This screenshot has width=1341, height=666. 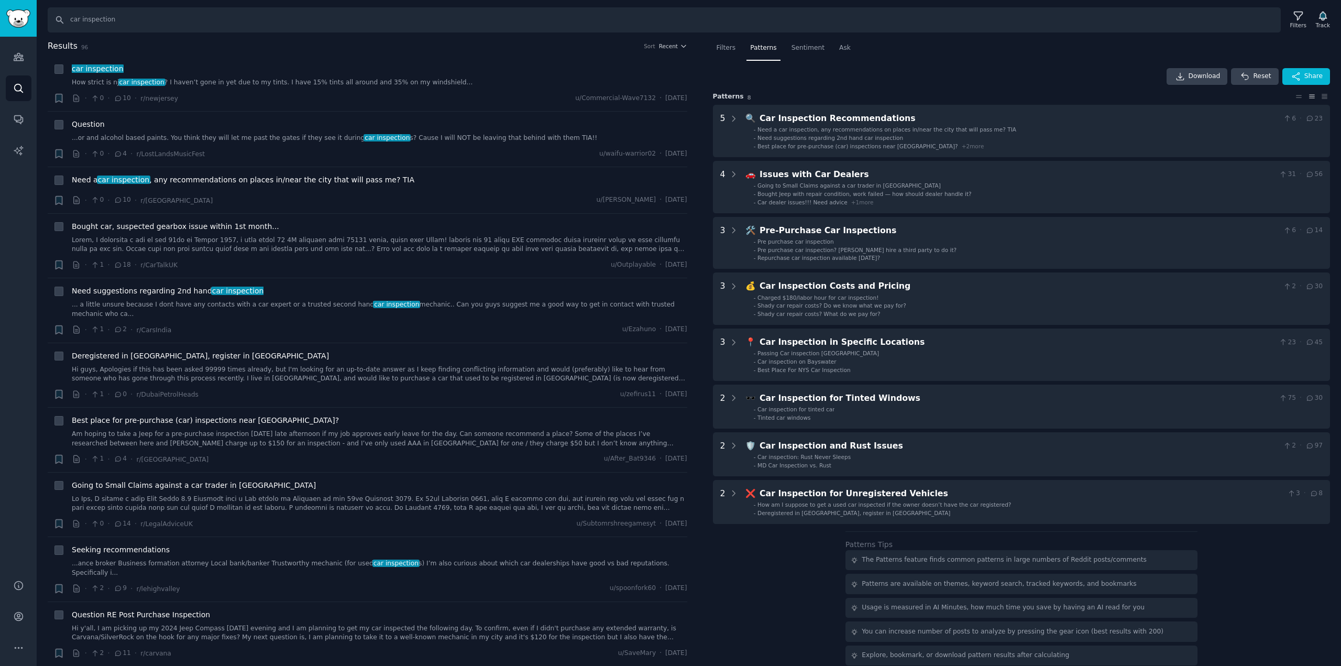 I want to click on span: Bought car, suspected gearbox issue within 1st month..., so click(x=175, y=226).